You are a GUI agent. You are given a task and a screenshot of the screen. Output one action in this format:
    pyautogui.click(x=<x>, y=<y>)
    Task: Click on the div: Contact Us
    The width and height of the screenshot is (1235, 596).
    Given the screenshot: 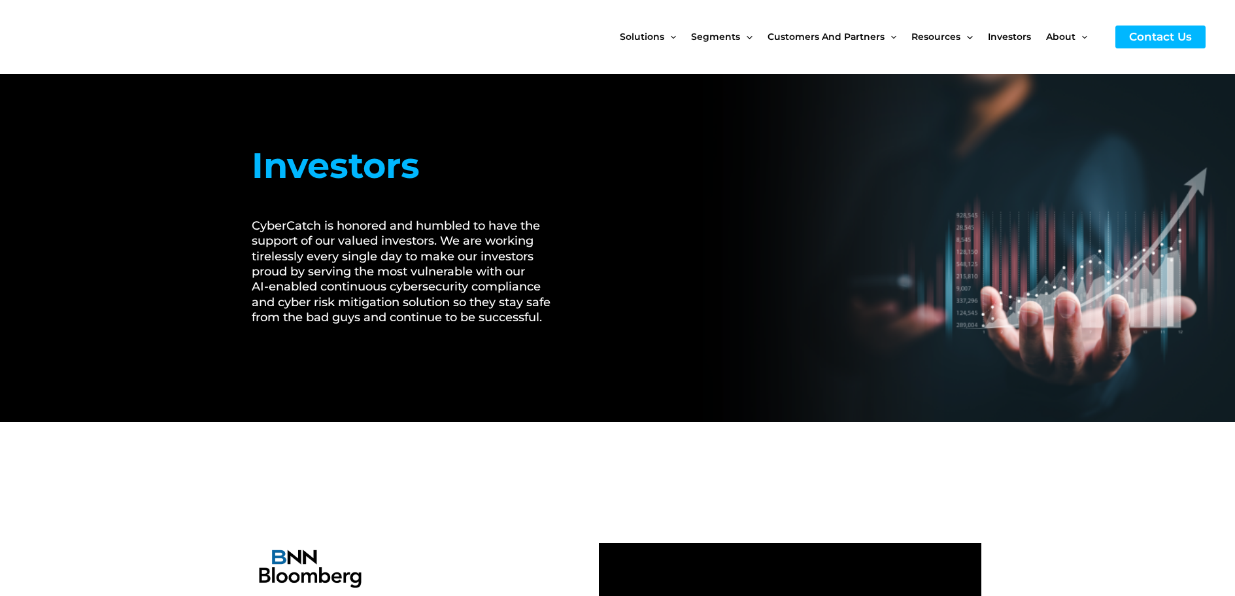 What is the action you would take?
    pyautogui.click(x=1161, y=37)
    